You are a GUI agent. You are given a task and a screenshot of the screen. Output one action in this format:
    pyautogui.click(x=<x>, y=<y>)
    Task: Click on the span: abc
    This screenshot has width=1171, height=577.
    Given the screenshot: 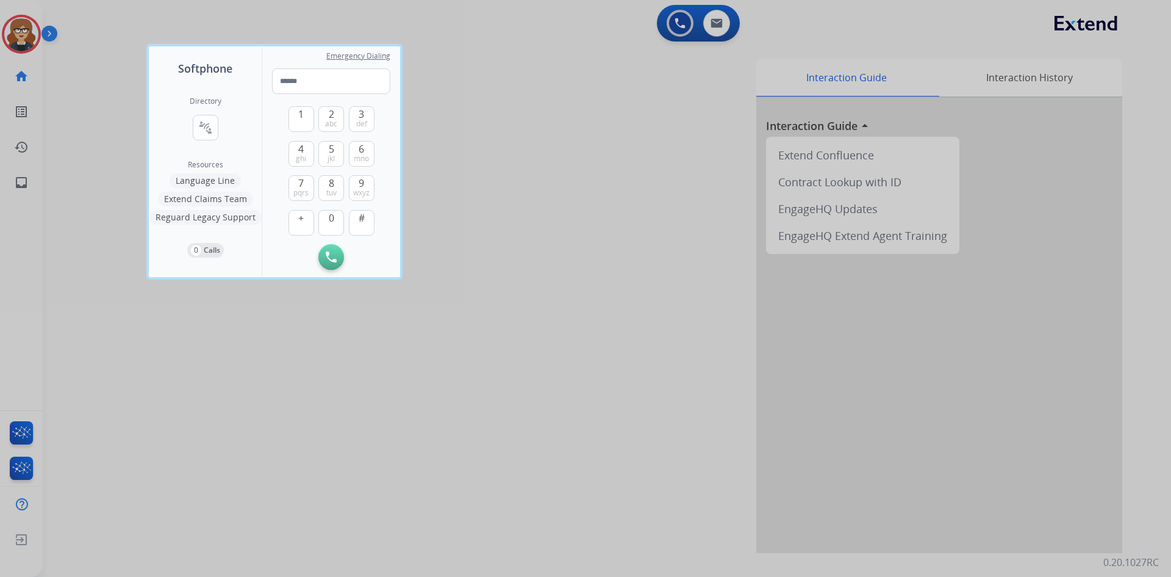 What is the action you would take?
    pyautogui.click(x=331, y=124)
    